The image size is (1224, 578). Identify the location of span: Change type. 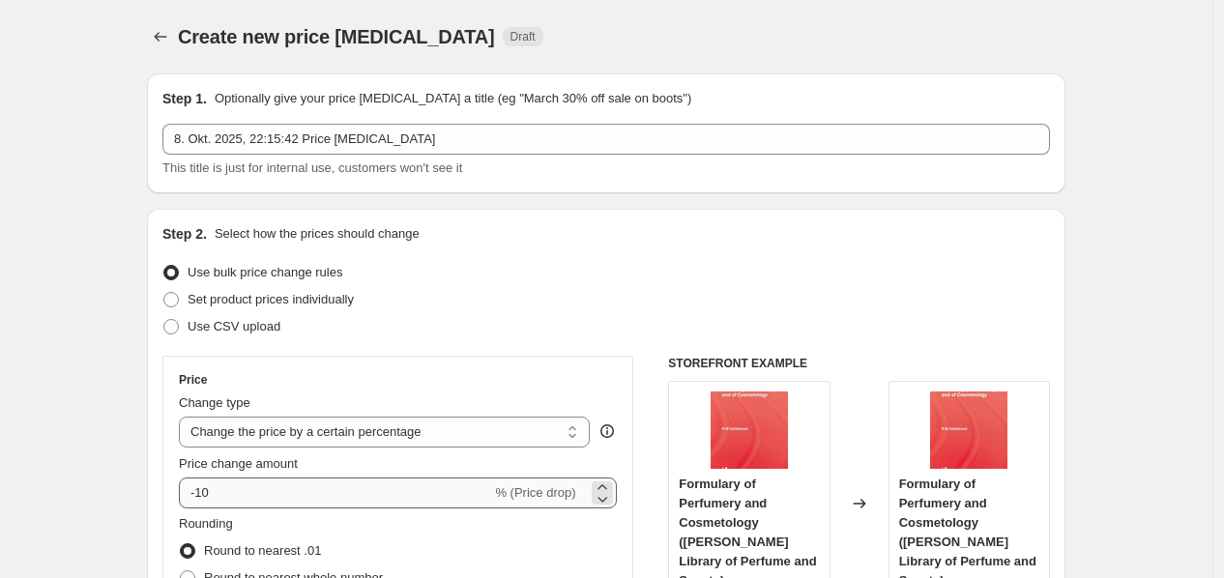
(215, 402).